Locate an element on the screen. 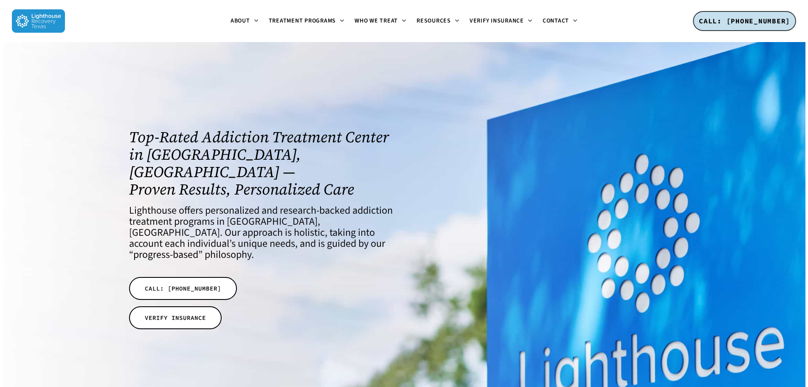  a: About is located at coordinates (244, 21).